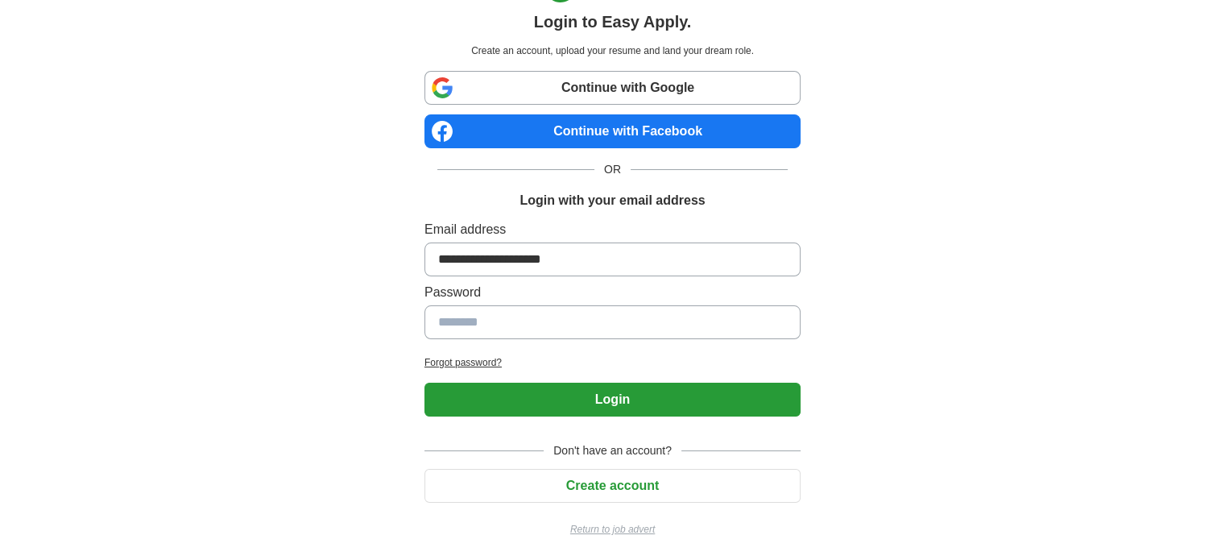  What do you see at coordinates (612, 88) in the screenshot?
I see `a: Continue with Google` at bounding box center [612, 88].